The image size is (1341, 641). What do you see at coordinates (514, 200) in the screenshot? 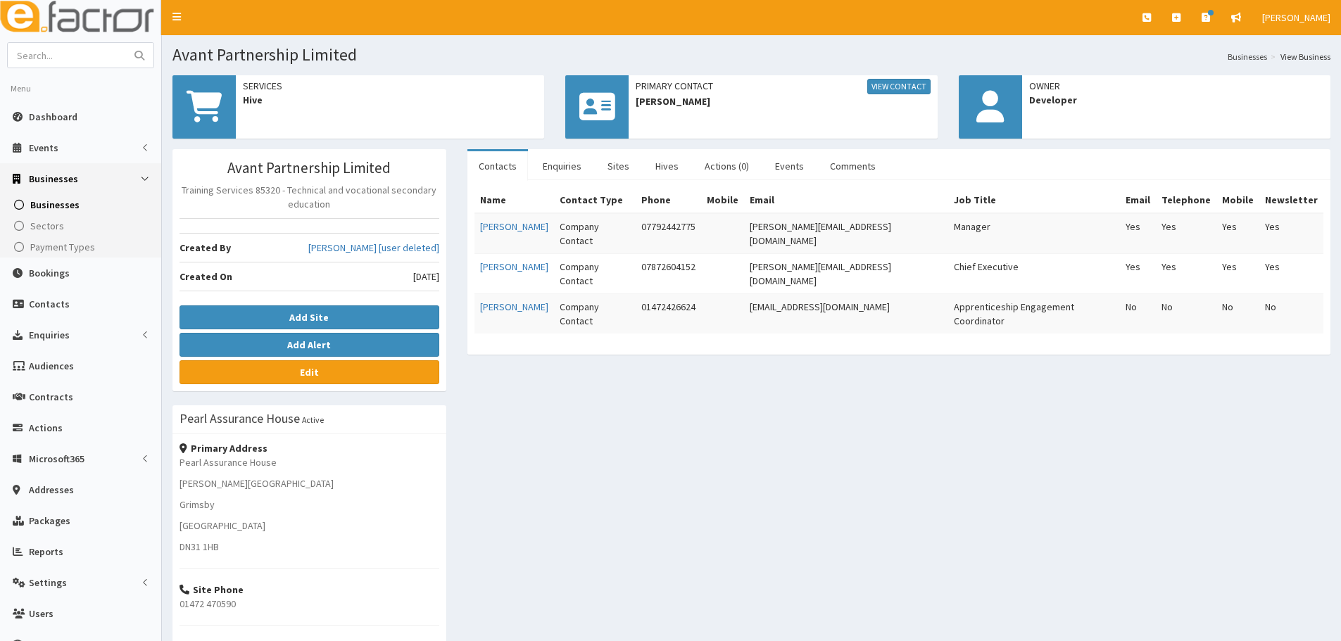
I see `th: Name` at bounding box center [514, 200].